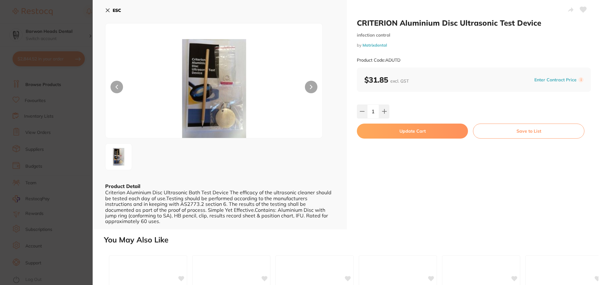  Describe the element at coordinates (386, 80) in the screenshot. I see `b: $31.85` at that location.